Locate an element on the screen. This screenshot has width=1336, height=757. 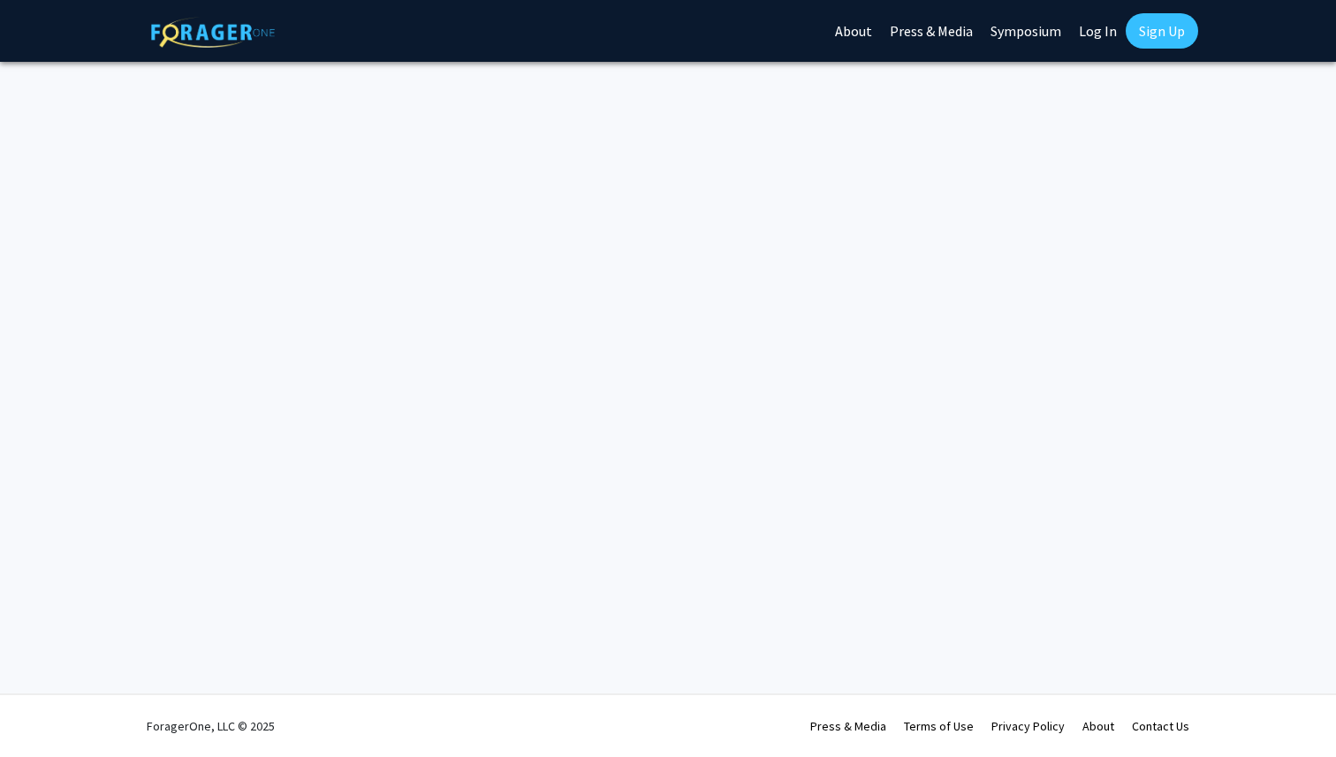
a: Contact Us is located at coordinates (1160, 726).